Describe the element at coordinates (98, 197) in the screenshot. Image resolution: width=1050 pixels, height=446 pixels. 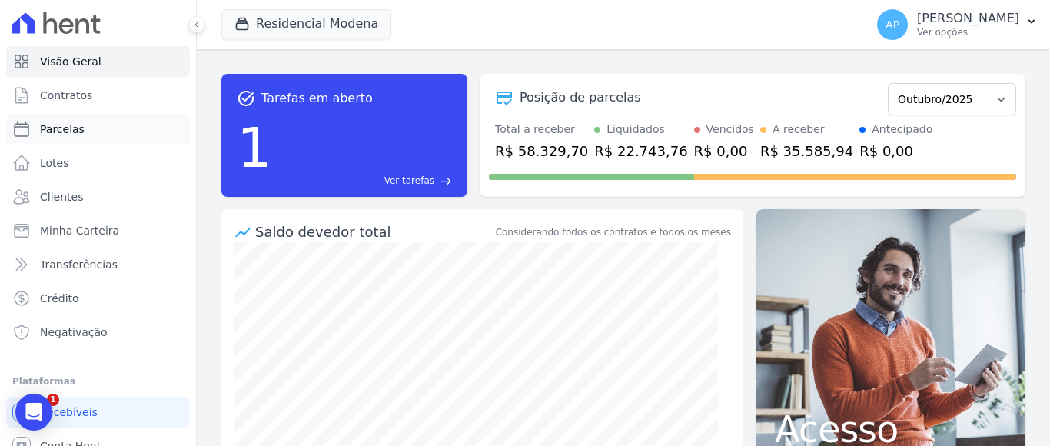
I see `a: Clientes` at that location.